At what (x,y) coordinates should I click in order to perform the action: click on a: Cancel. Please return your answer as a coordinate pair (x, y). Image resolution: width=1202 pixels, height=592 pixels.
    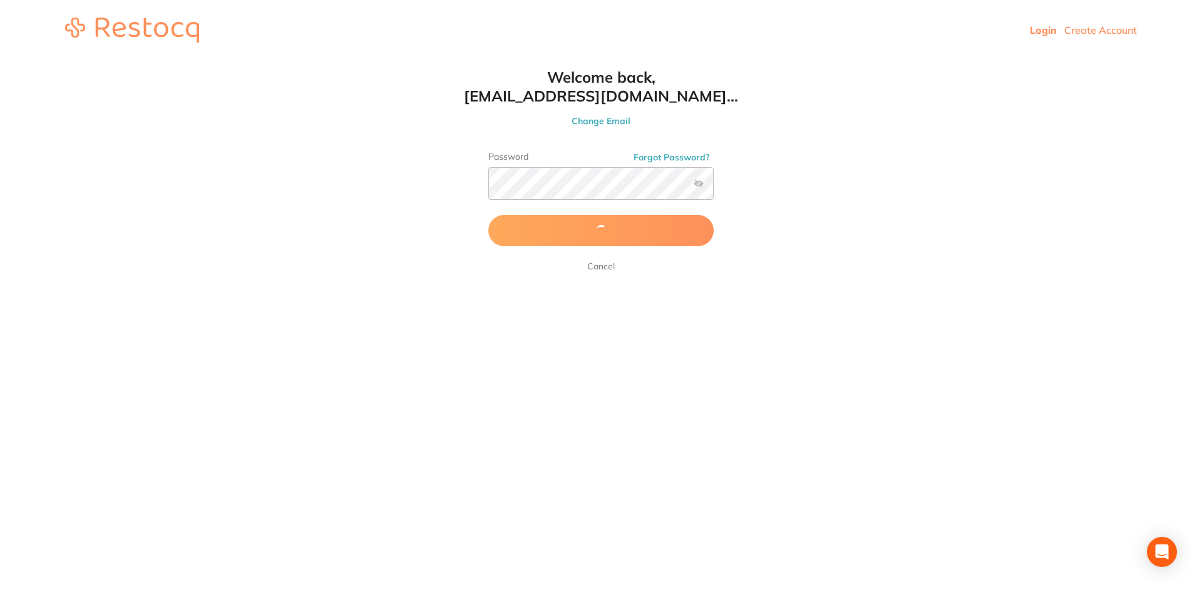
    Looking at the image, I should click on (601, 266).